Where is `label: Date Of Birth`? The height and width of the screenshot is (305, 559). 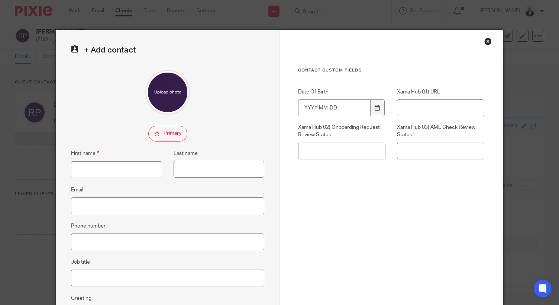 label: Date Of Birth is located at coordinates (342, 92).